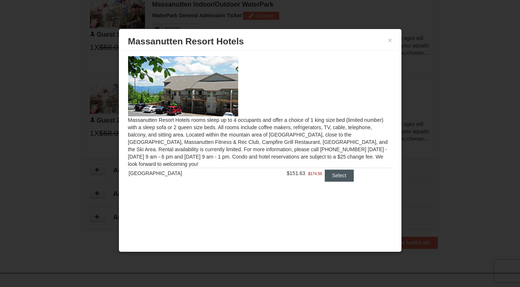 This screenshot has height=287, width=520. What do you see at coordinates (186, 41) in the screenshot?
I see `span: Massanutten Resort Hotels` at bounding box center [186, 41].